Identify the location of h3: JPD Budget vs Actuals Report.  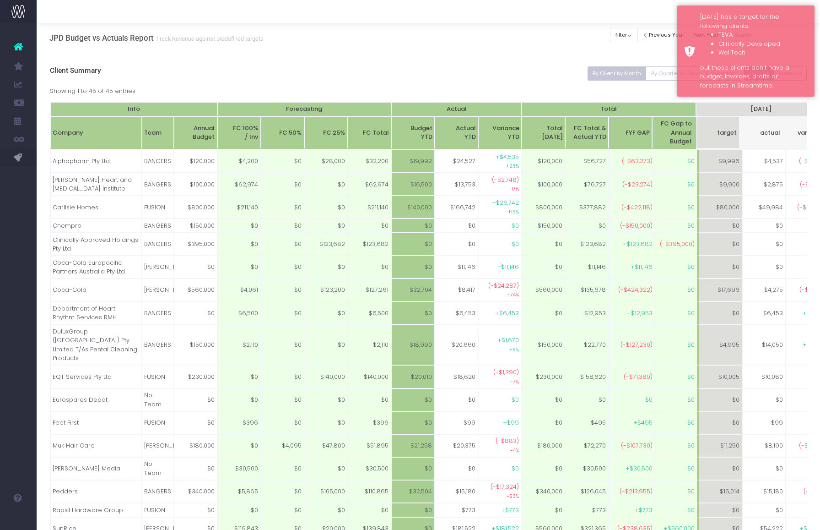
(157, 38).